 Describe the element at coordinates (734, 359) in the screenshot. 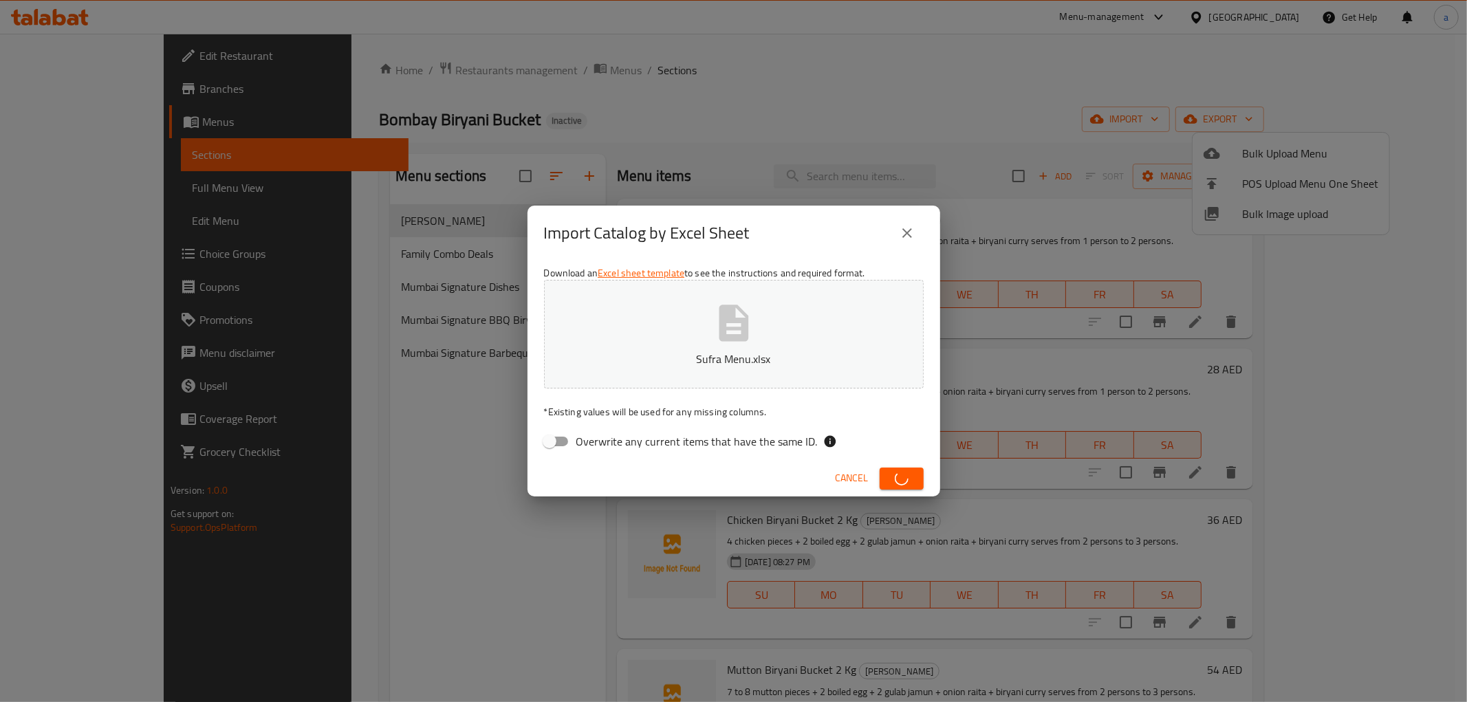

I see `p: Sufra Menu.xlsx` at that location.